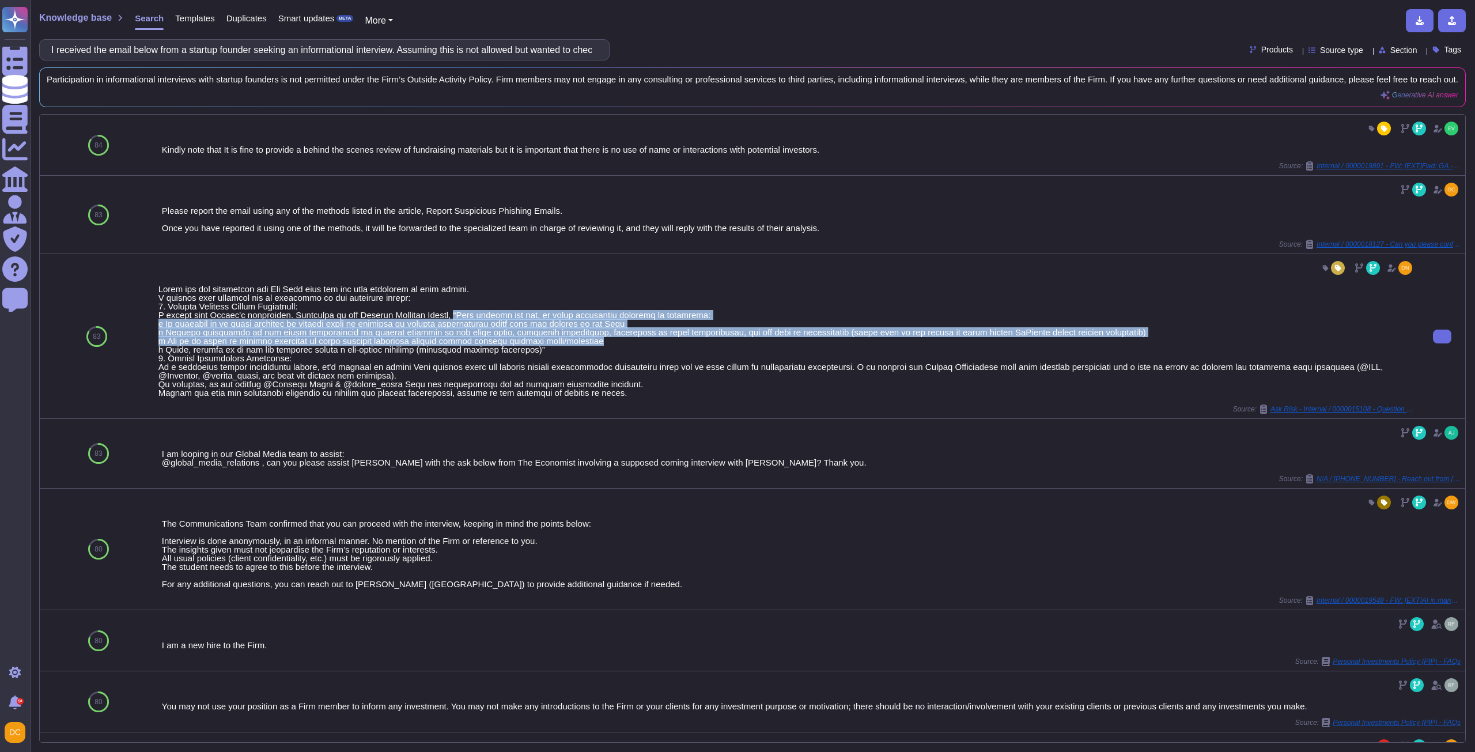 The width and height of the screenshot is (1475, 752). I want to click on span: Participation in informational interviews with startup founders is not permitted under the Firm’s..., so click(753, 79).